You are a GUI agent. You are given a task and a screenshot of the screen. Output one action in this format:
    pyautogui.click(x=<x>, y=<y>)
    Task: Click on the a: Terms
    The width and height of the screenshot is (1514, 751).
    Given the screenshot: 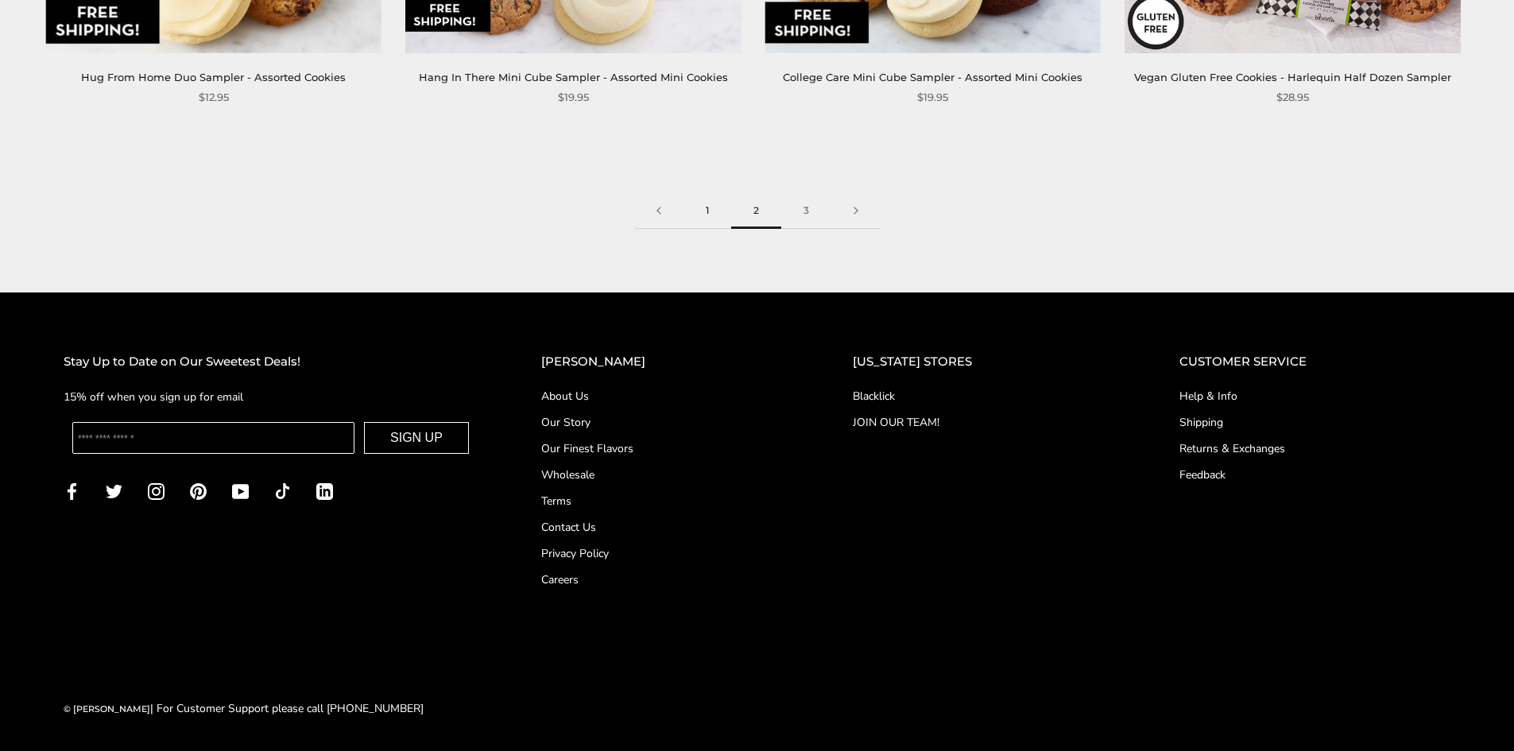 What is the action you would take?
    pyautogui.click(x=665, y=501)
    